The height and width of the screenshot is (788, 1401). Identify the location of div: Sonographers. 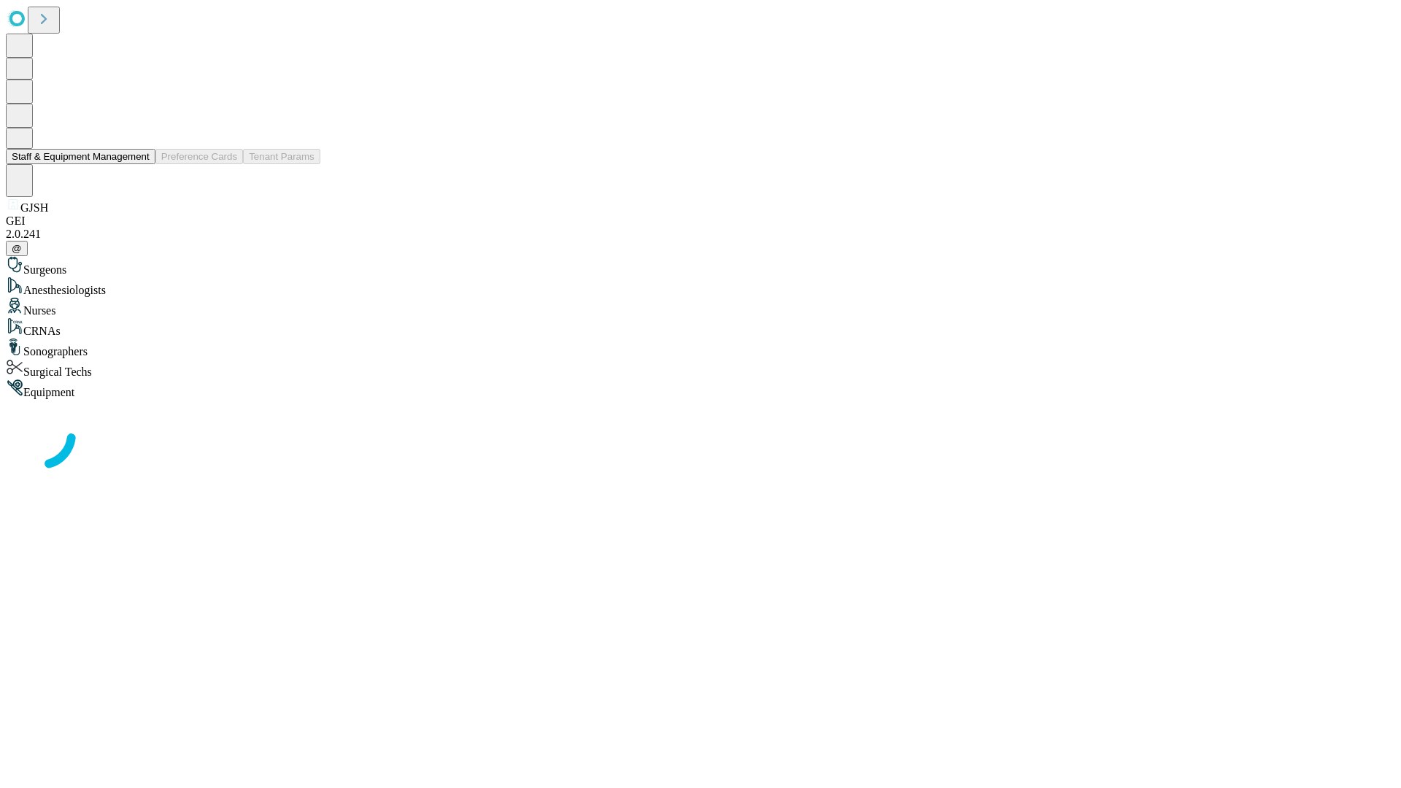
(700, 348).